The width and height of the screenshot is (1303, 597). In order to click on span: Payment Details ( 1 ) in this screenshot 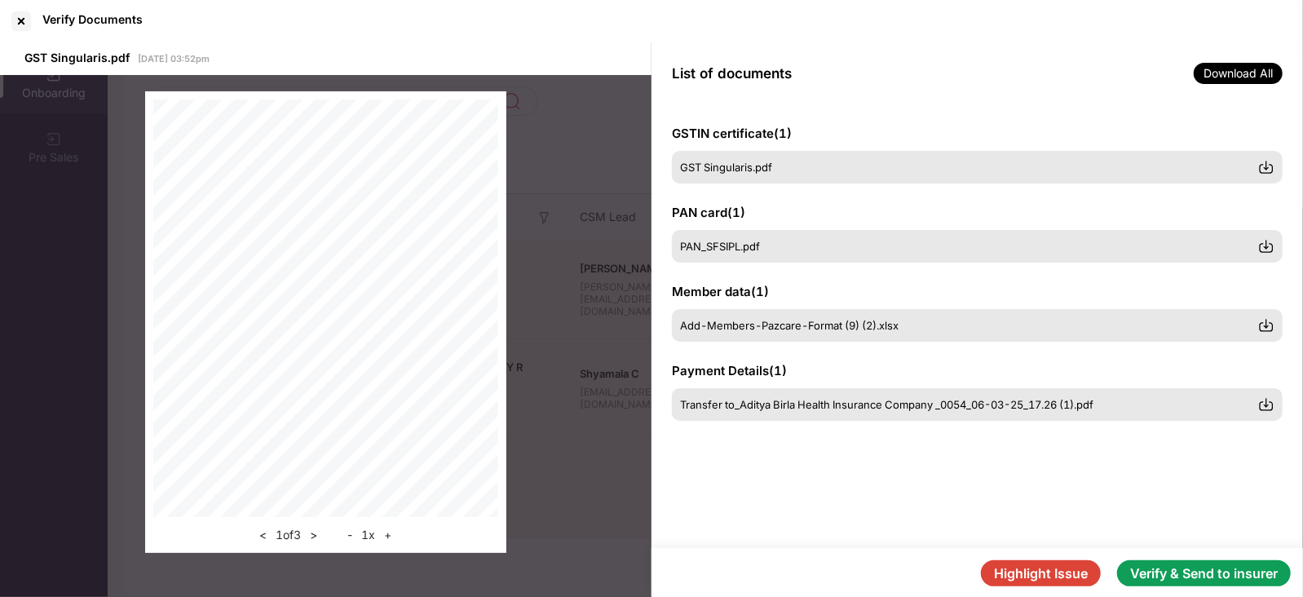, I will do `click(729, 370)`.